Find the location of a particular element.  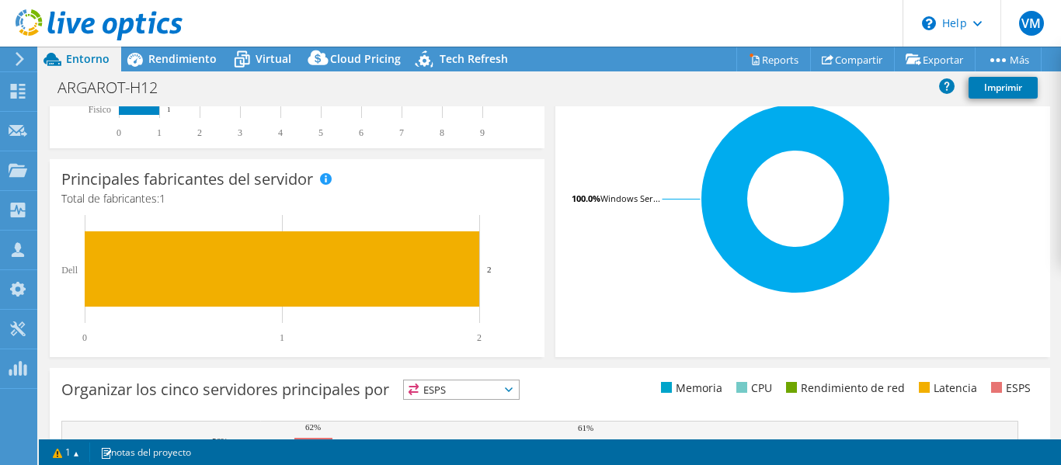

li: ESPS is located at coordinates (1009, 388).